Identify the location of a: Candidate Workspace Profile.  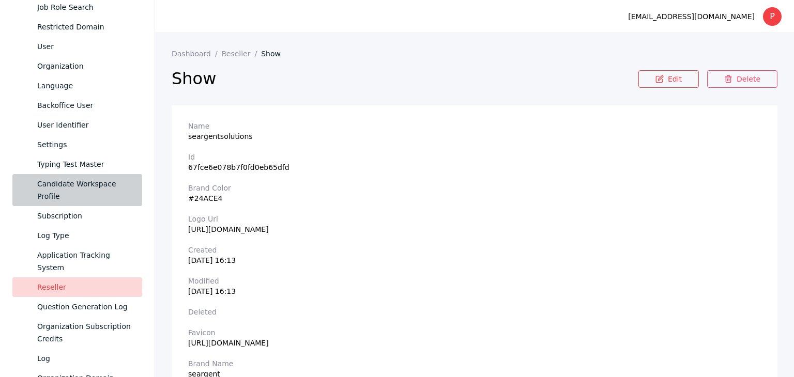
(77, 190).